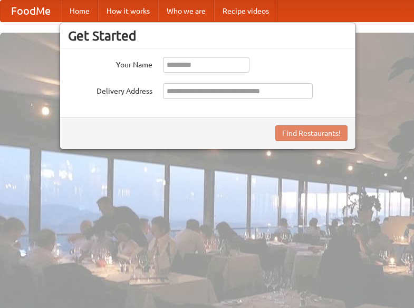 This screenshot has width=414, height=308. I want to click on a: How it works, so click(128, 11).